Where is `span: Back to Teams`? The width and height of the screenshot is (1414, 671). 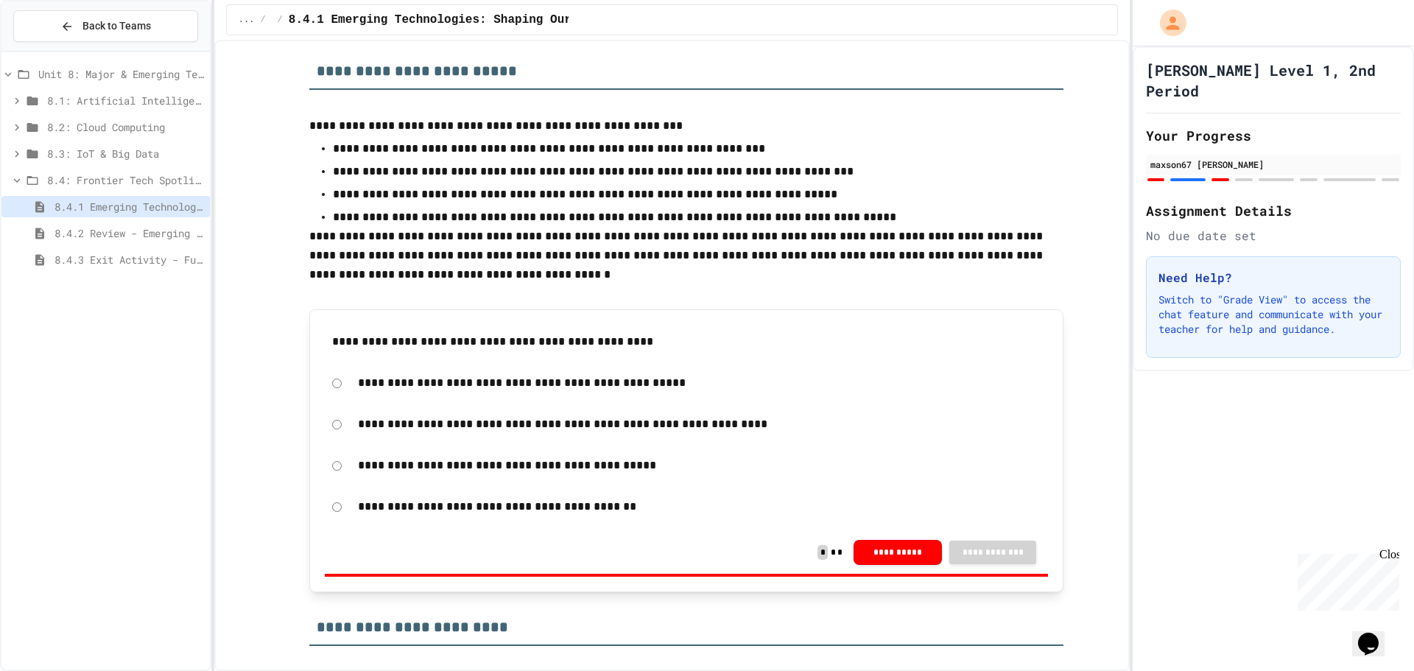 span: Back to Teams is located at coordinates (116, 26).